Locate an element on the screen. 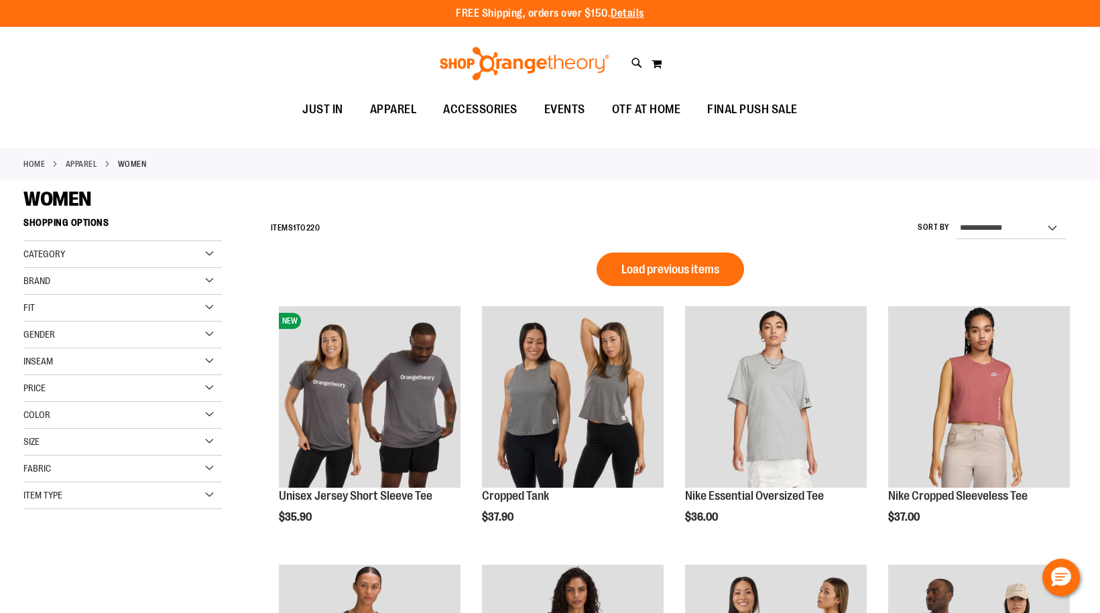 The width and height of the screenshot is (1100, 613). img: Unisex Jersey Short Sleeve Tee is located at coordinates (369, 397).